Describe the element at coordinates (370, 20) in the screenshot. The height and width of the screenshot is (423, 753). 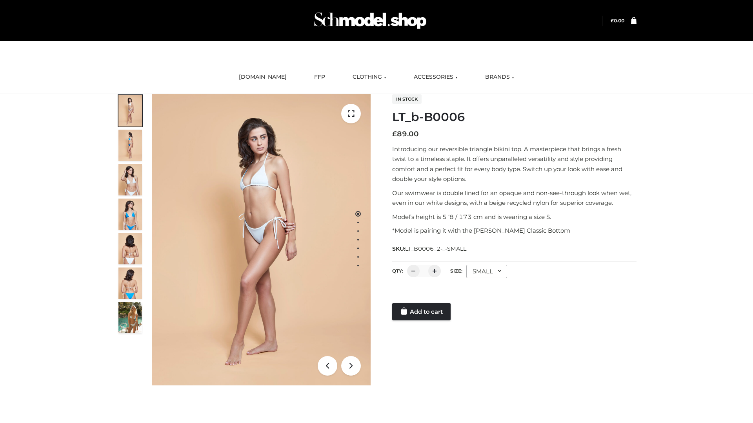
I see `a: Schmodel Admin 964` at that location.